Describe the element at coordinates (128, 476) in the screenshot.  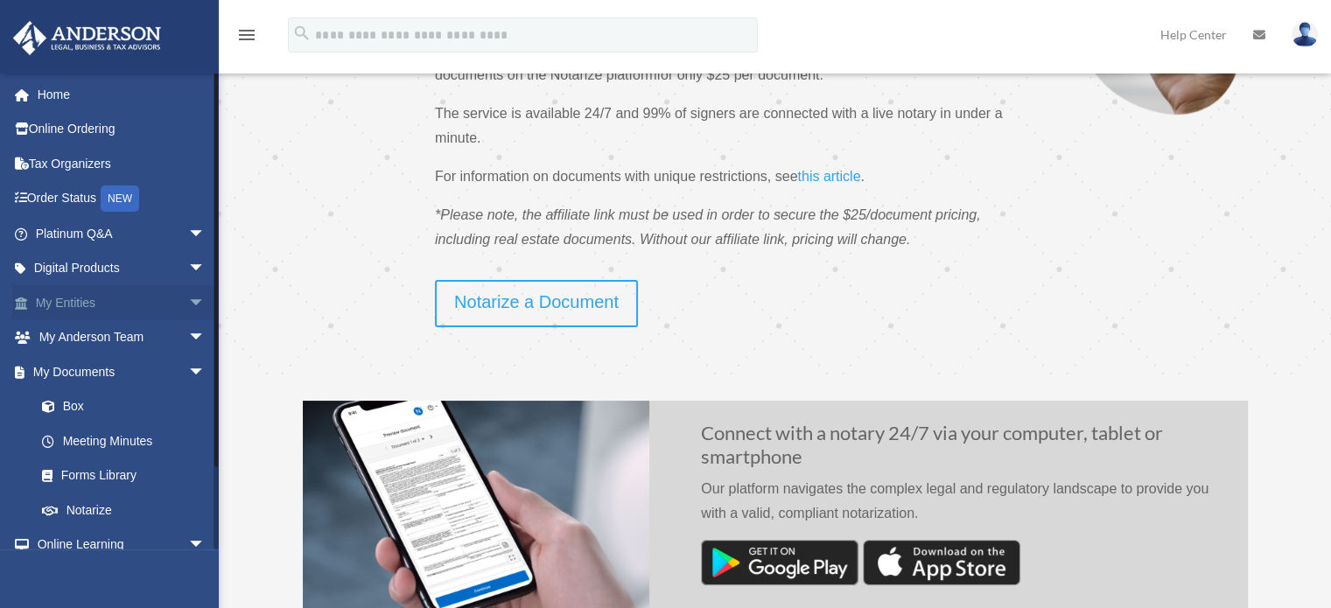
I see `a: Forms Library` at that location.